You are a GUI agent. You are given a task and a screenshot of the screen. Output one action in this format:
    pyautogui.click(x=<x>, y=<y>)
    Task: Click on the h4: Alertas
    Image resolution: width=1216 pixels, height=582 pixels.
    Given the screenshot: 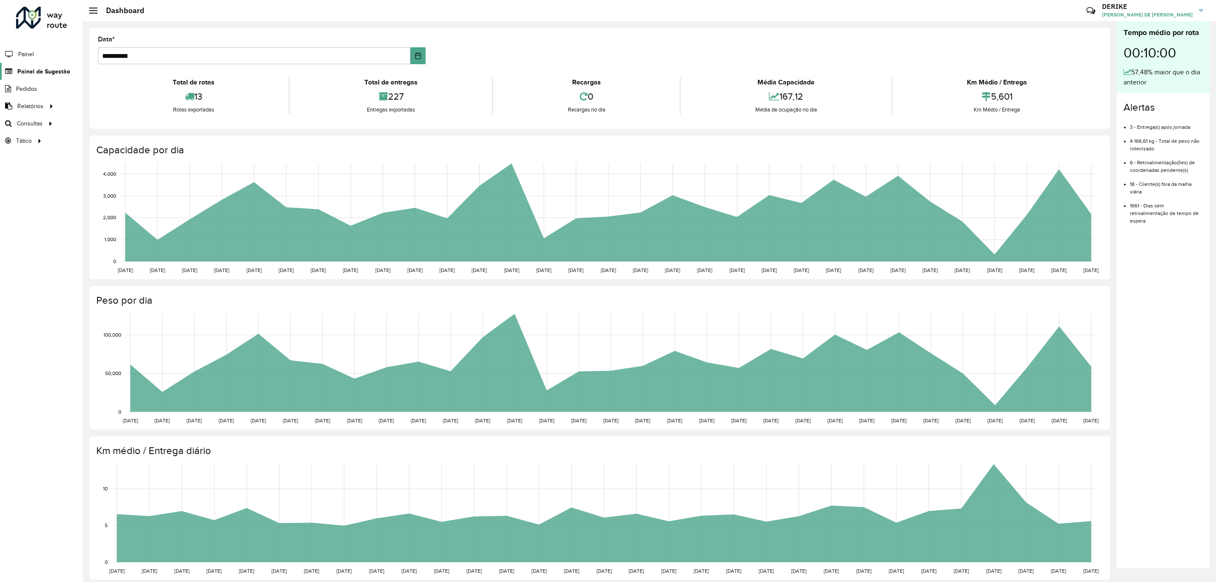 What is the action you would take?
    pyautogui.click(x=1163, y=107)
    